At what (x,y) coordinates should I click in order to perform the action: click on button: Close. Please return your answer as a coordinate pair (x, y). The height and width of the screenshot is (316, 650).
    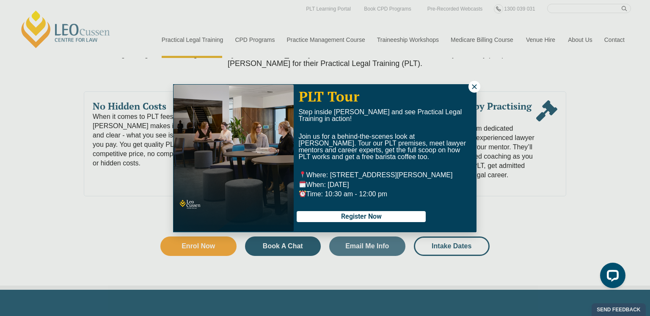
    Looking at the image, I should click on (475, 87).